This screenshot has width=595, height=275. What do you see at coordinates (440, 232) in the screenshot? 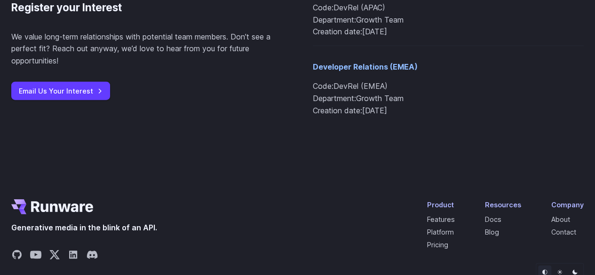
I see `a: Platform` at bounding box center [440, 232].